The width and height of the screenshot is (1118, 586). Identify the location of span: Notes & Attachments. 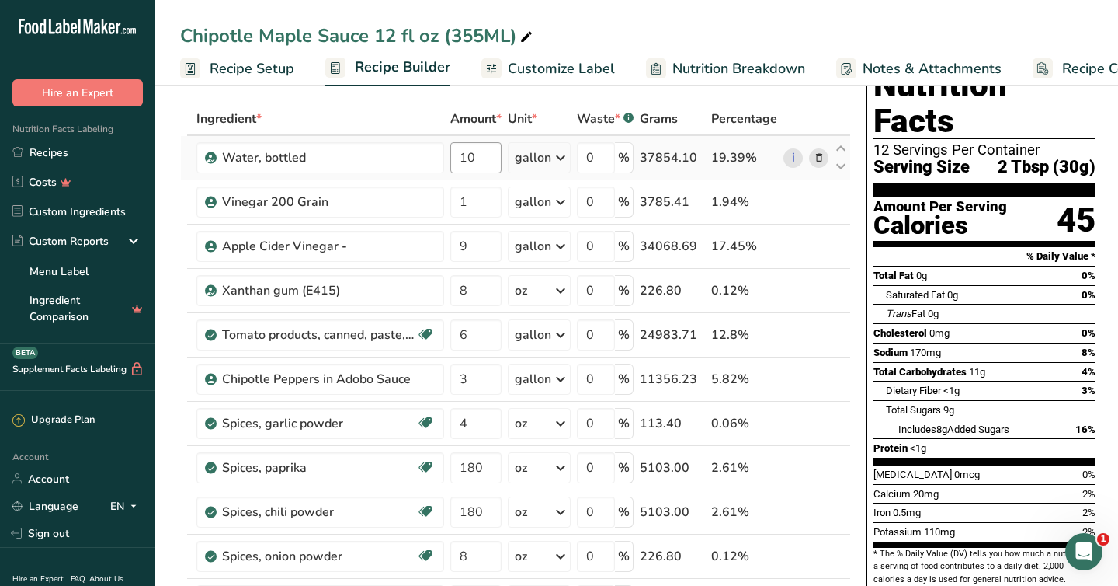
(932, 68).